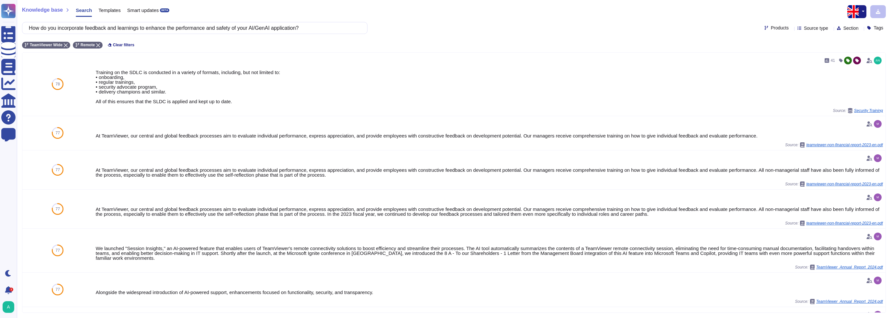 The height and width of the screenshot is (318, 891). What do you see at coordinates (878, 28) in the screenshot?
I see `span: Tags` at bounding box center [878, 28].